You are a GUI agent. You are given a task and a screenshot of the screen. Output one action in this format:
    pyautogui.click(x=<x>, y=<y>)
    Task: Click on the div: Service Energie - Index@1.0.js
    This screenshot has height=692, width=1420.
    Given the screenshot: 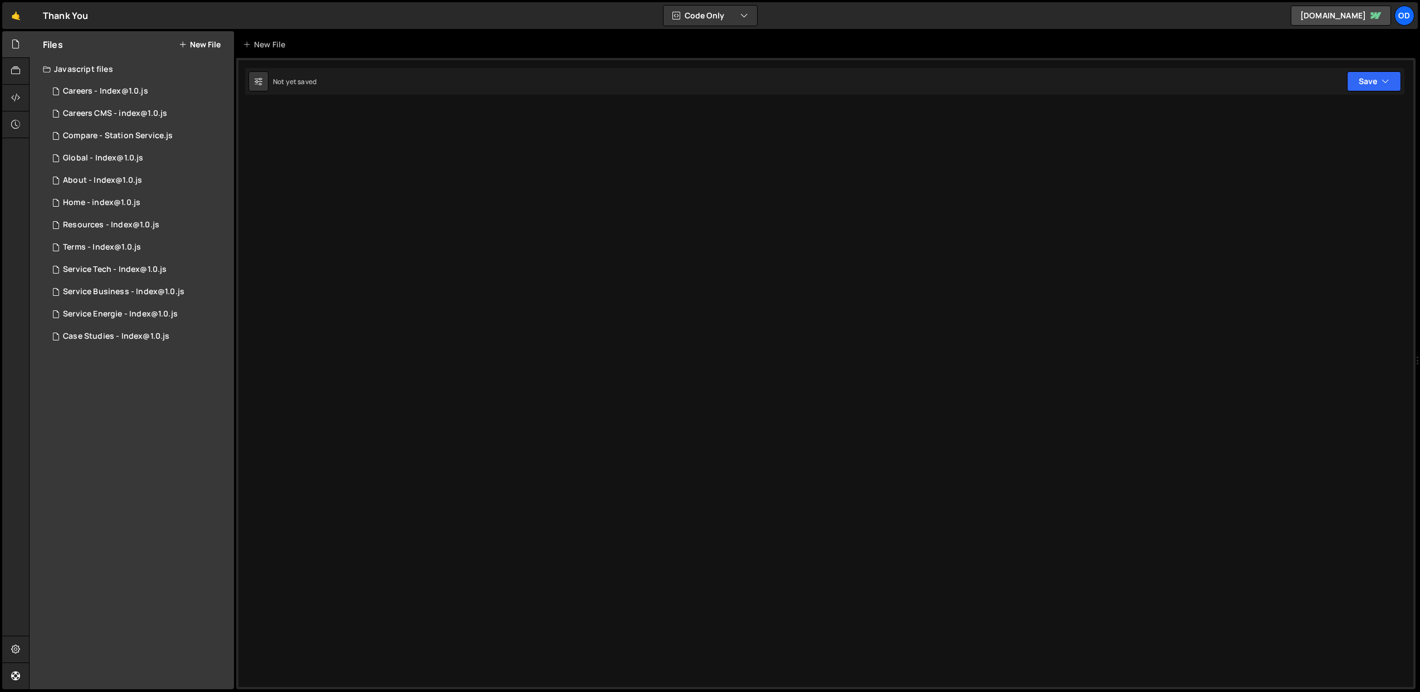 What is the action you would take?
    pyautogui.click(x=120, y=314)
    